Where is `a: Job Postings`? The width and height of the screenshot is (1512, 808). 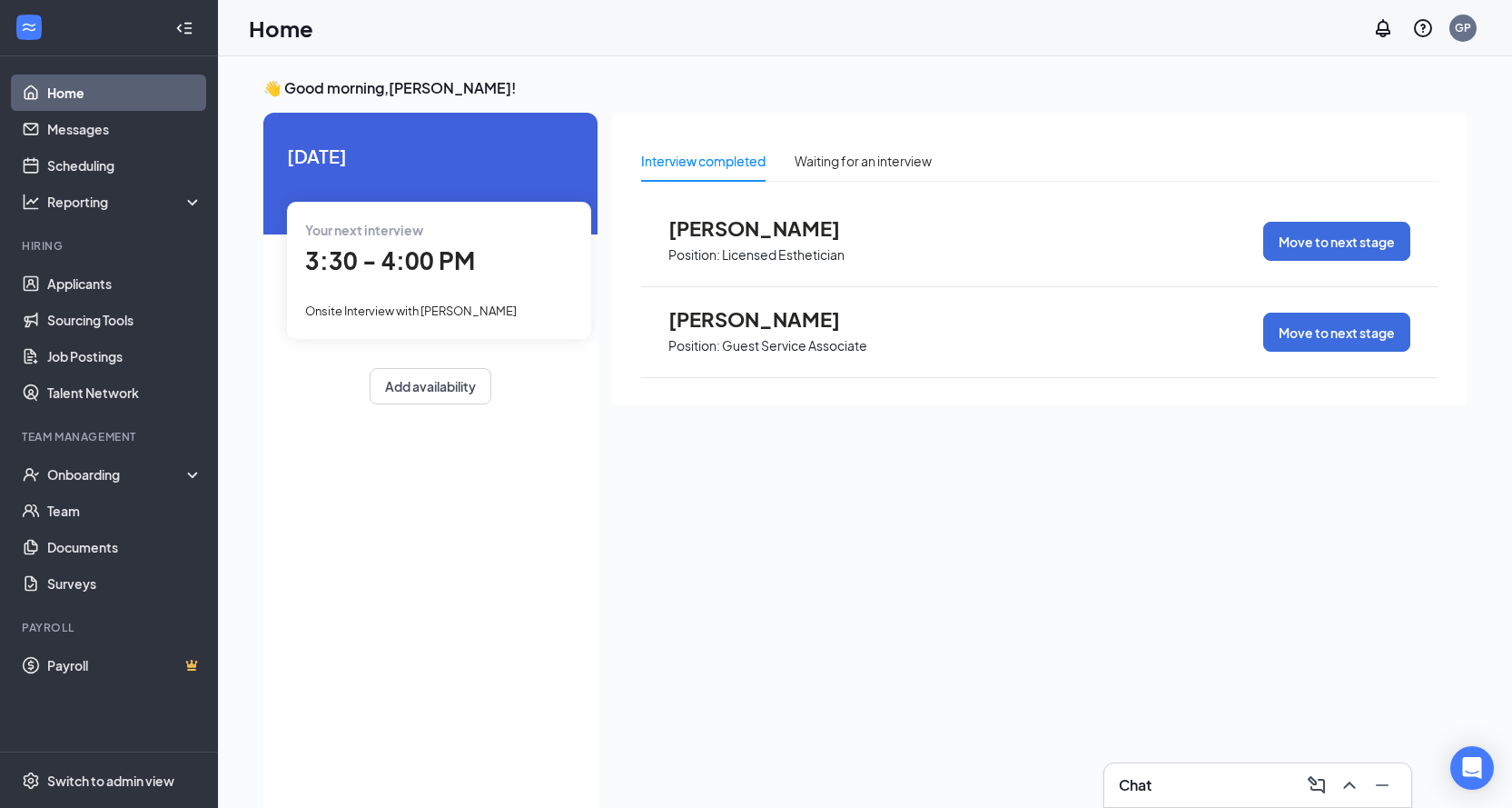
a: Job Postings is located at coordinates (125, 356).